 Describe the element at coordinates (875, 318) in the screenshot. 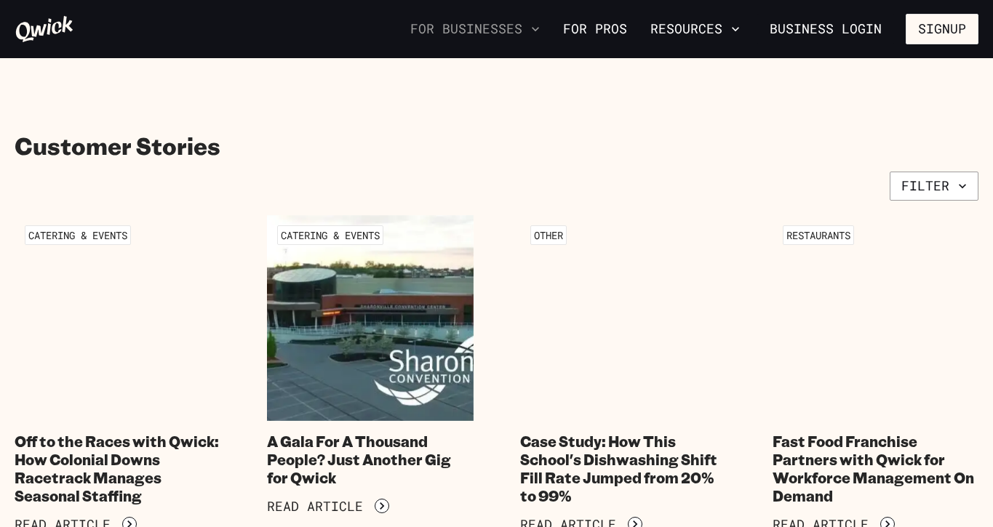

I see `img: fries and ketchup are popular at this fat food franchise that uses Gigpro to cover supplemental s...` at that location.